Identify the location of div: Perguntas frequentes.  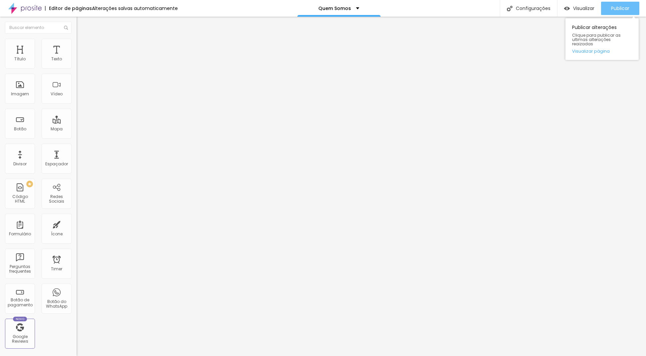
(20, 269).